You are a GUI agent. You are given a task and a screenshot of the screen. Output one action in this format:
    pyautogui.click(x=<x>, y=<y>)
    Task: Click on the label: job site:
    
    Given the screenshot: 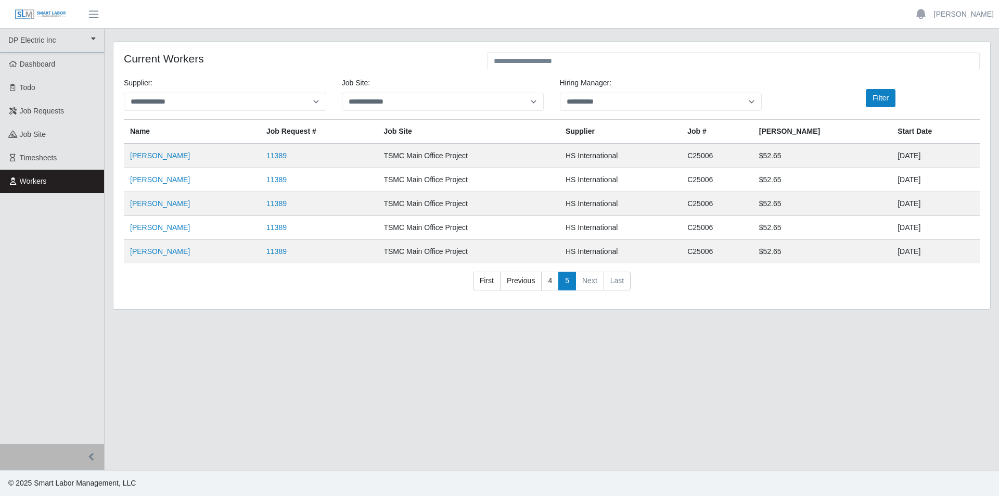 What is the action you would take?
    pyautogui.click(x=356, y=83)
    